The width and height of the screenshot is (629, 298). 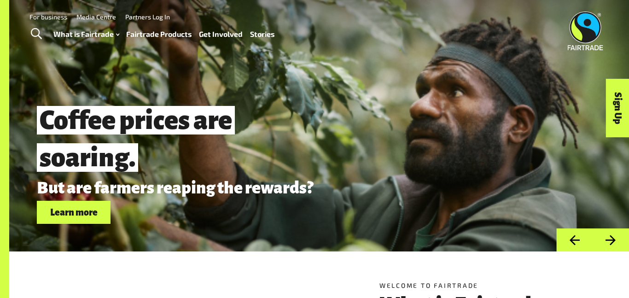 What do you see at coordinates (574, 240) in the screenshot?
I see `button: Previous` at bounding box center [574, 240].